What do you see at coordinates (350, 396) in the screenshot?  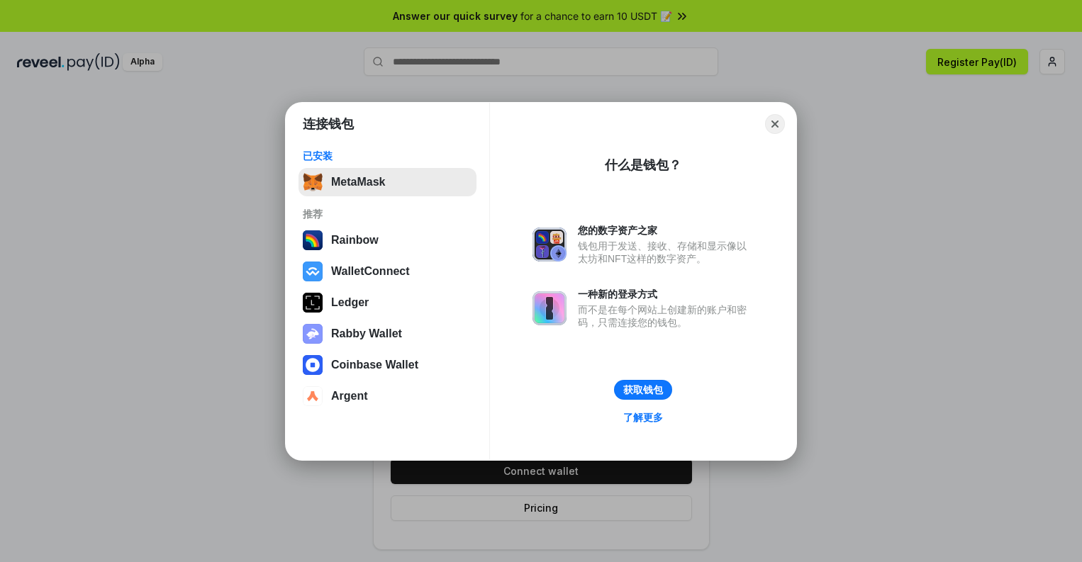 I see `div: Argent` at bounding box center [350, 396].